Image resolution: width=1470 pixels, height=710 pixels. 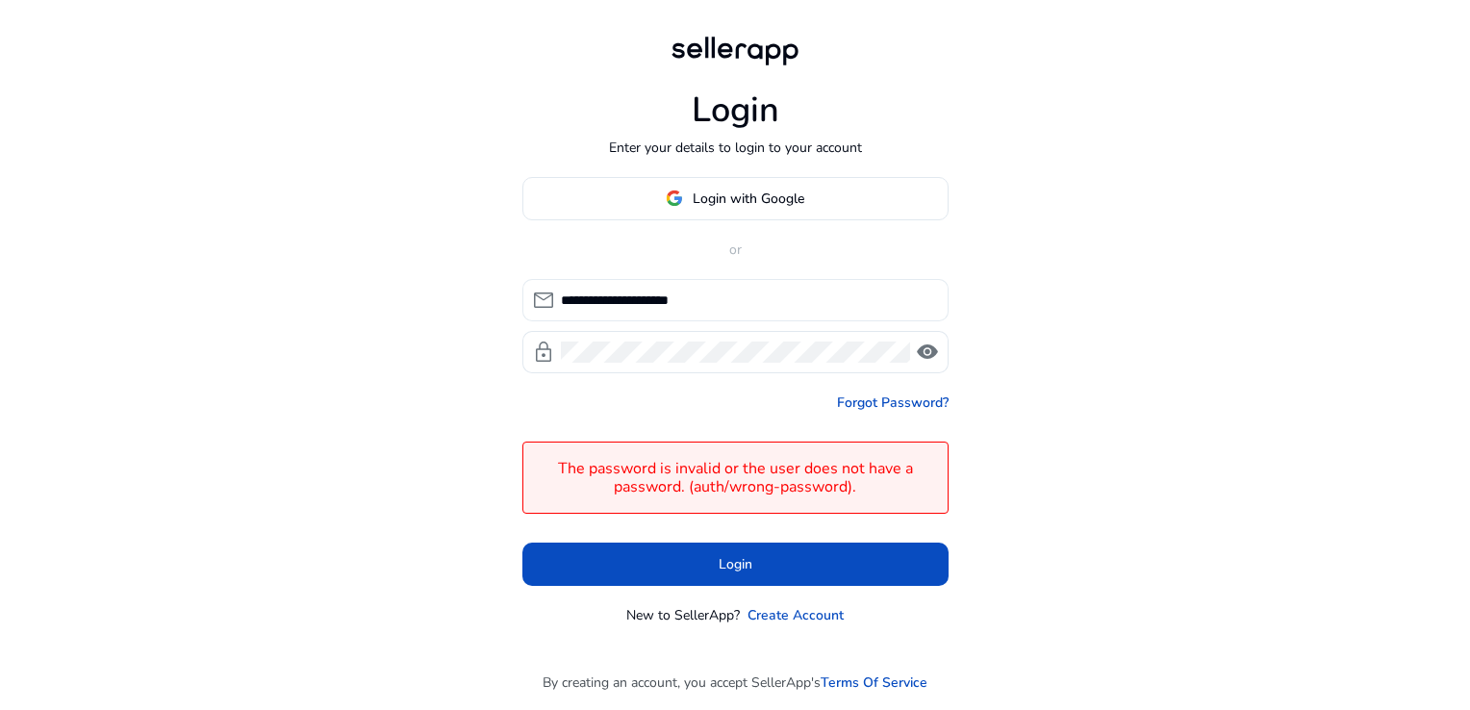 I want to click on span: Login with Google, so click(x=749, y=198).